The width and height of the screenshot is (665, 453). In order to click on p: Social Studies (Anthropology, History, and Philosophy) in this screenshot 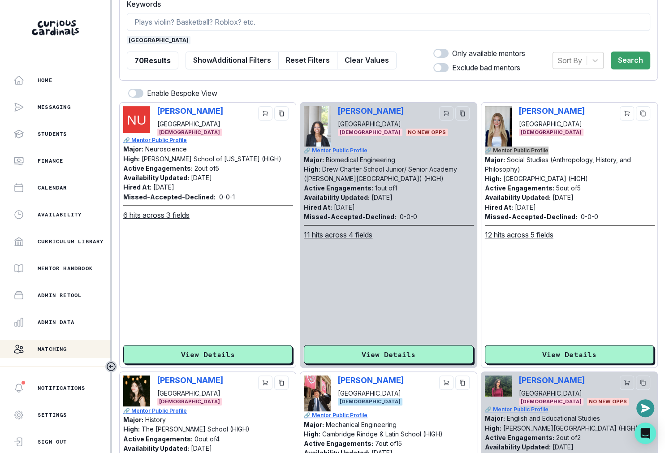, I will do `click(558, 164)`.